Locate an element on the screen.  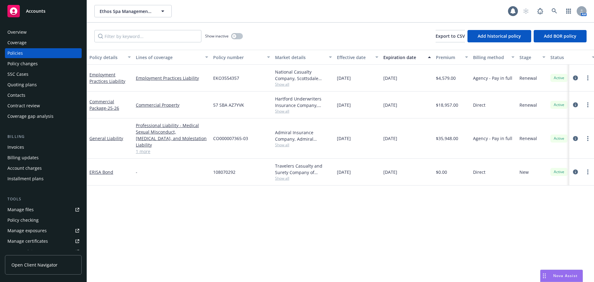
span: $18,957.00 is located at coordinates (447, 105).